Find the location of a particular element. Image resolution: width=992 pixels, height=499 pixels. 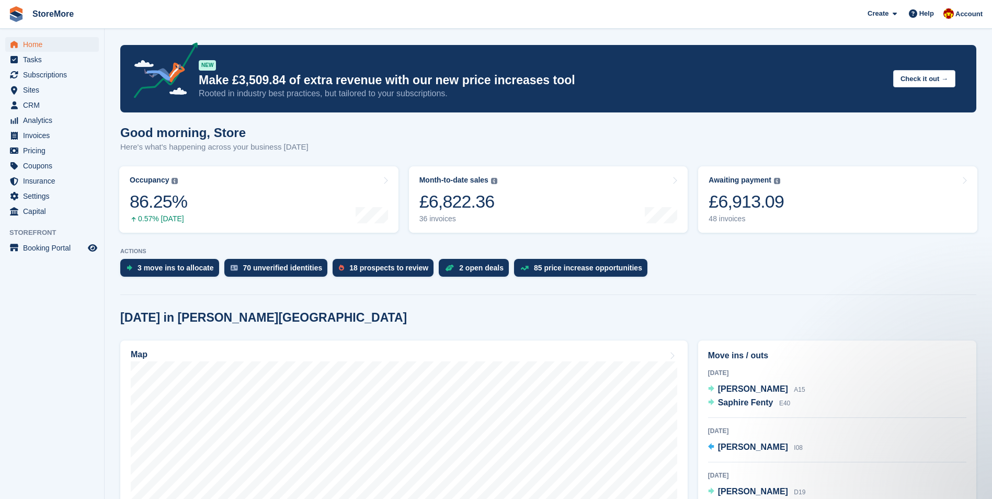

a: 85 price increase opportunities is located at coordinates (583, 270).